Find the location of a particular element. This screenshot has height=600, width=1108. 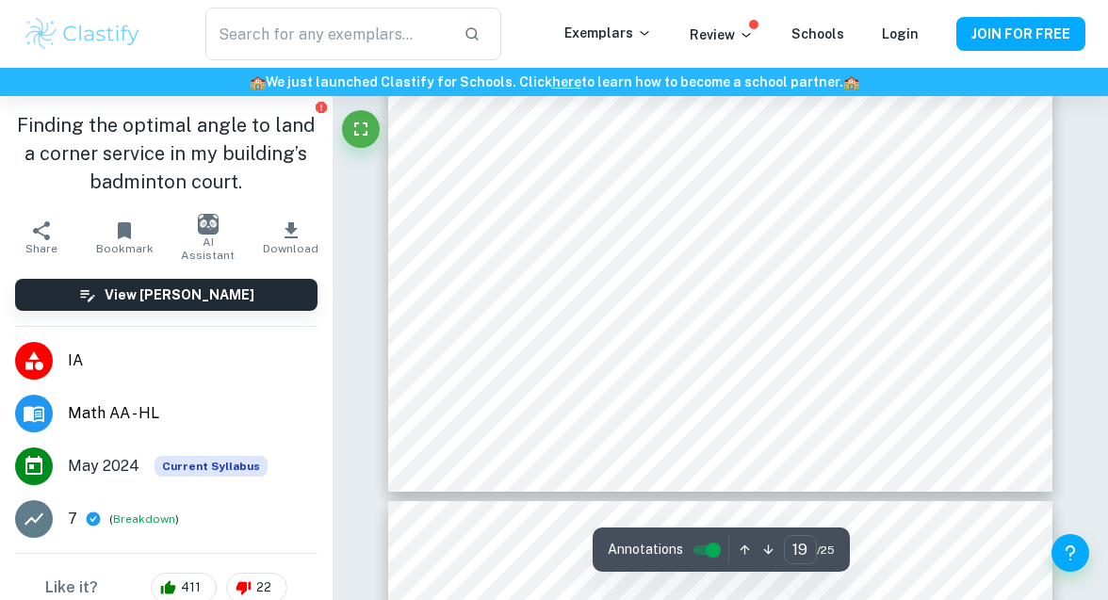

a: Clastify logo is located at coordinates (82, 34).